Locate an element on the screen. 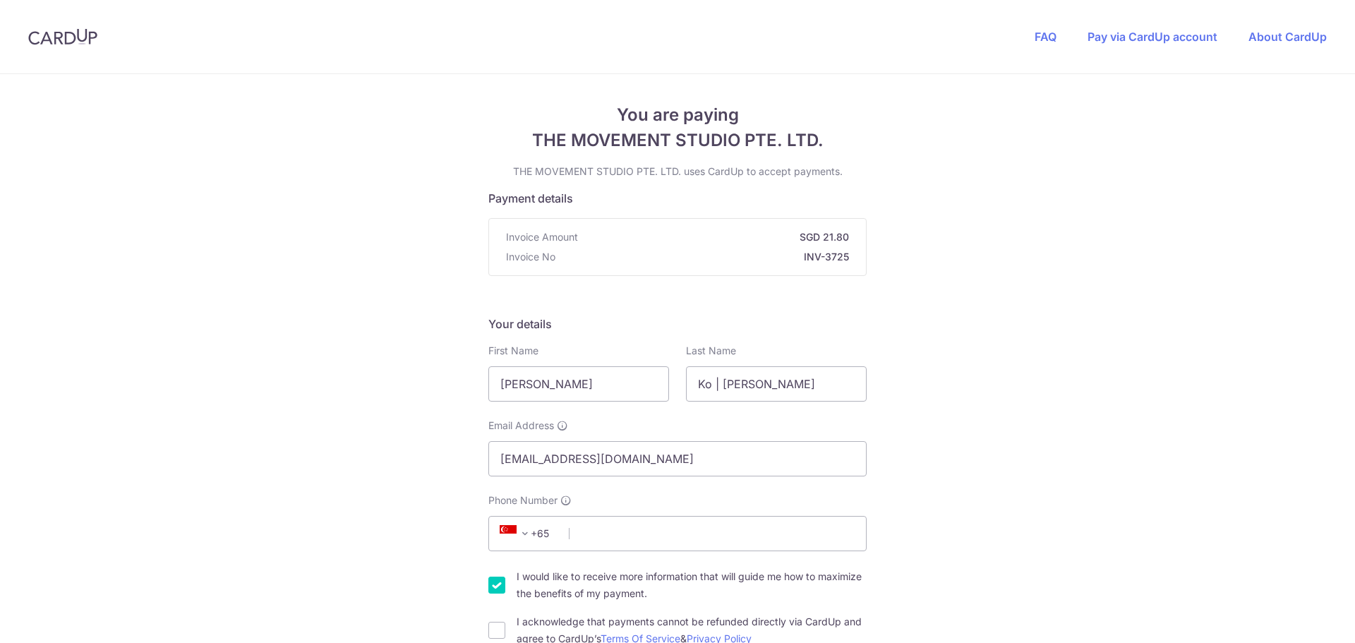 Image resolution: width=1355 pixels, height=643 pixels. a: Pay via CardUp account is located at coordinates (1152, 37).